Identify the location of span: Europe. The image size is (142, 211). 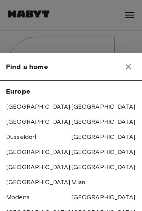
(18, 91).